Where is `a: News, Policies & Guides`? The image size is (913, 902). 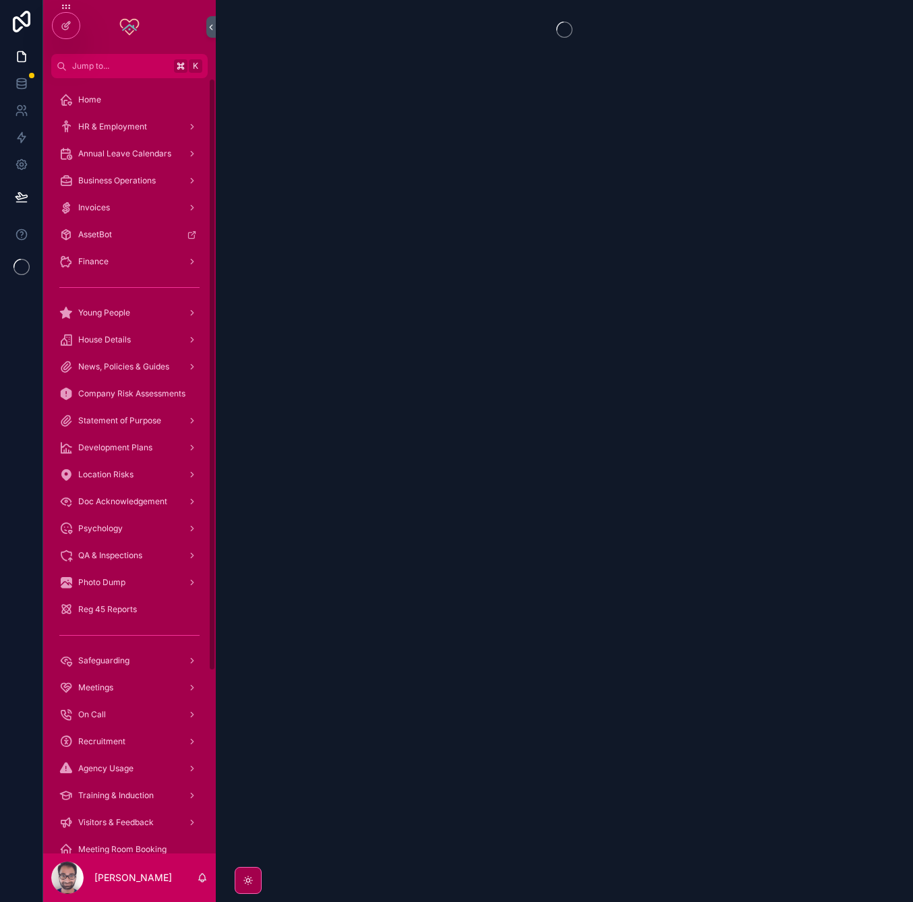 a: News, Policies & Guides is located at coordinates (129, 367).